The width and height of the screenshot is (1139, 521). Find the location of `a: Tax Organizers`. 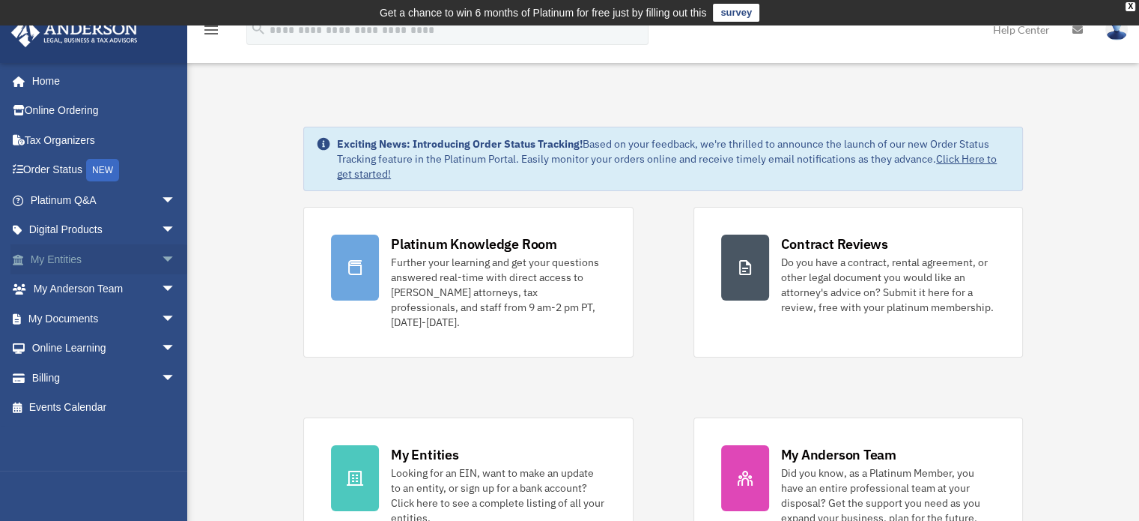

a: Tax Organizers is located at coordinates (104, 140).